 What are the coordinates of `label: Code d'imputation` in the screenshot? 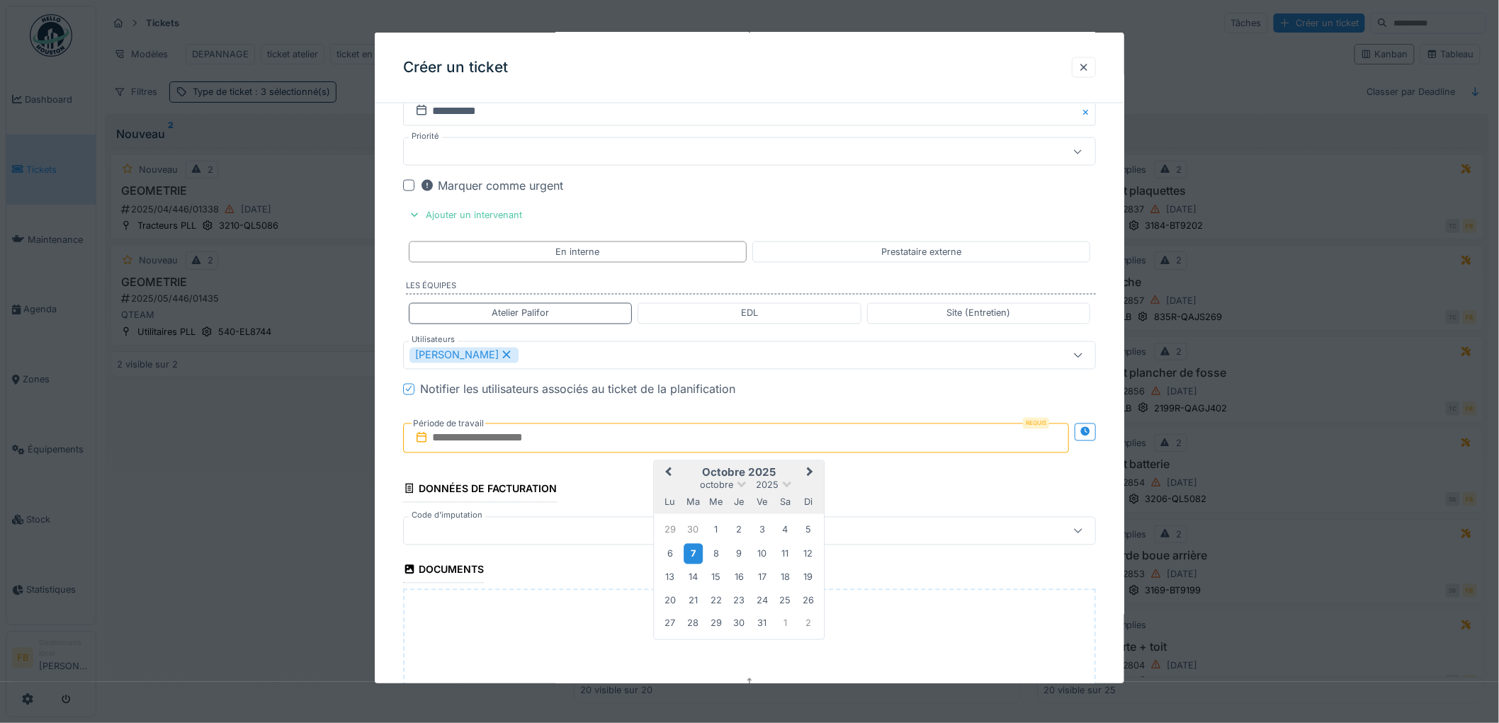 It's located at (447, 516).